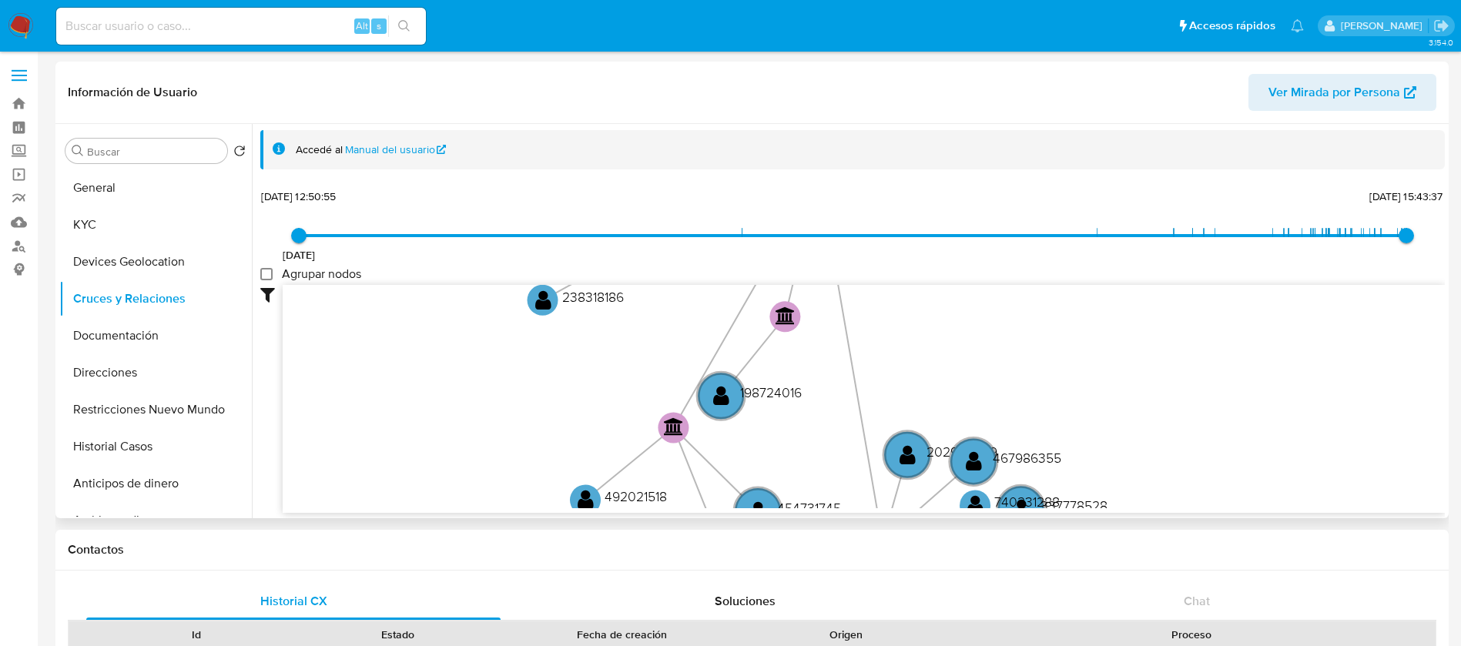 This screenshot has width=1461, height=646. What do you see at coordinates (846, 634) in the screenshot?
I see `div: Origen` at bounding box center [846, 634].